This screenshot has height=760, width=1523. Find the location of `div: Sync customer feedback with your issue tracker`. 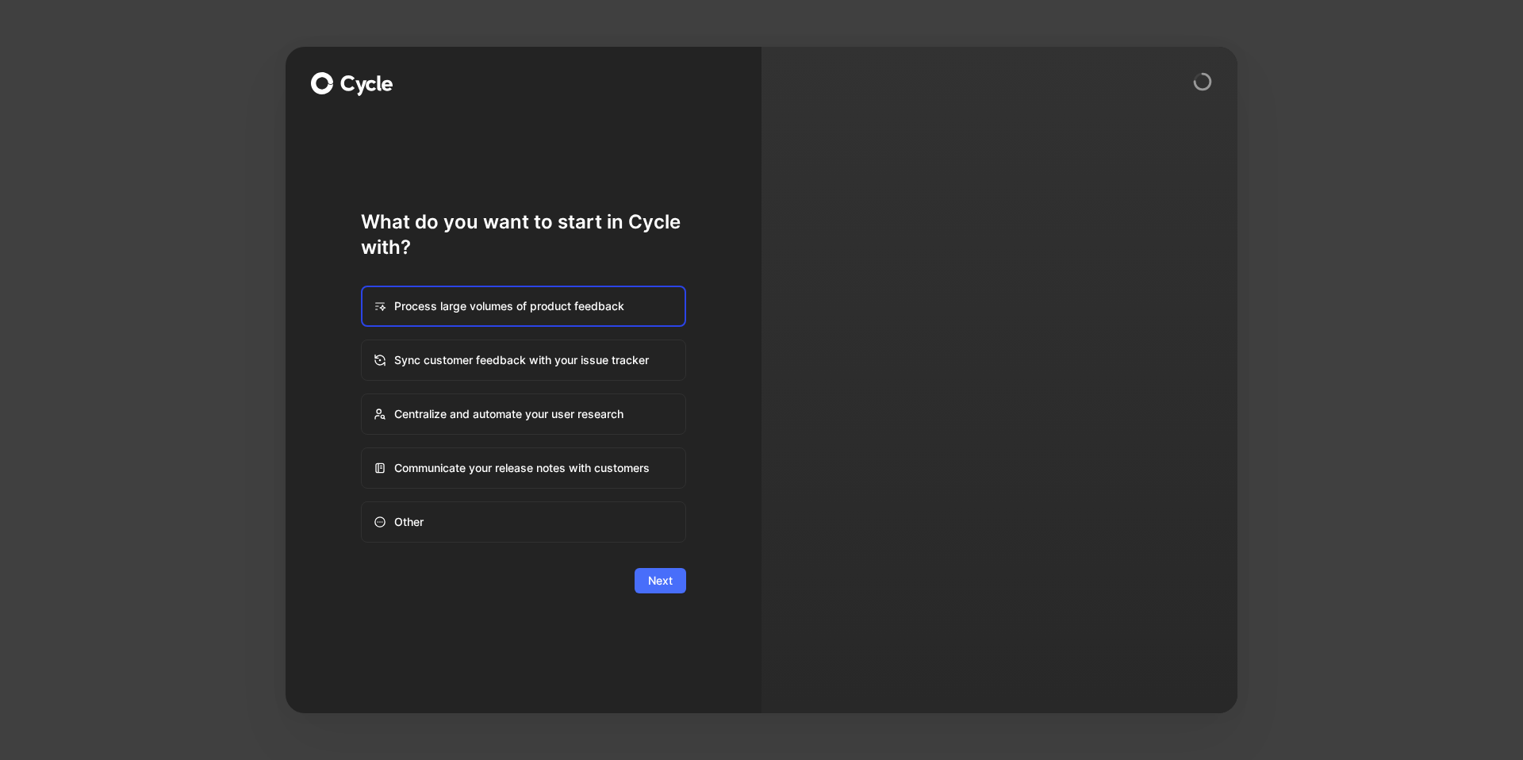

div: Sync customer feedback with your issue tracker is located at coordinates (524, 360).